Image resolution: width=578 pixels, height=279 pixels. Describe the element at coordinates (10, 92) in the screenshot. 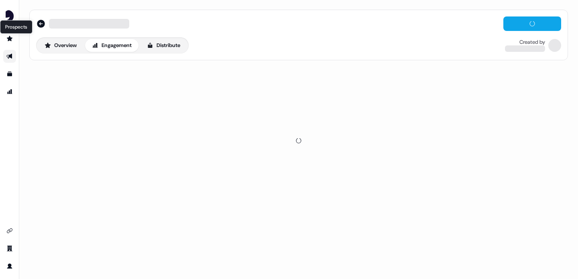

I see `a: Go to attribution` at that location.